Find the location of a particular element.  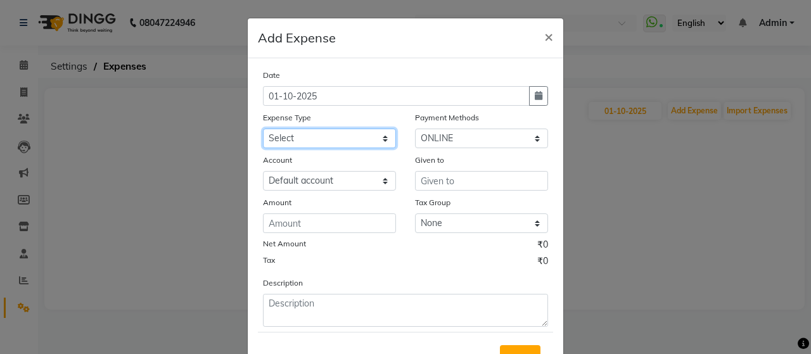

input: Given to is located at coordinates (481, 180).